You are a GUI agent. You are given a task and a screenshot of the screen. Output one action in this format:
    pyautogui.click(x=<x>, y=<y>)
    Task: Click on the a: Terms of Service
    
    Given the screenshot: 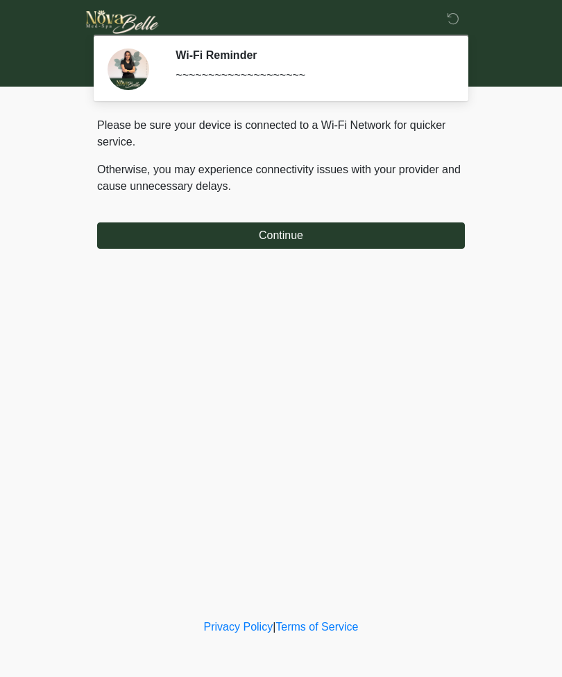 What is the action you would take?
    pyautogui.click(x=316, y=627)
    